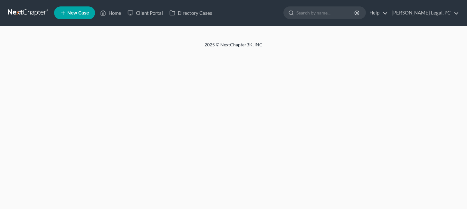 The image size is (467, 209). I want to click on a: Home, so click(110, 13).